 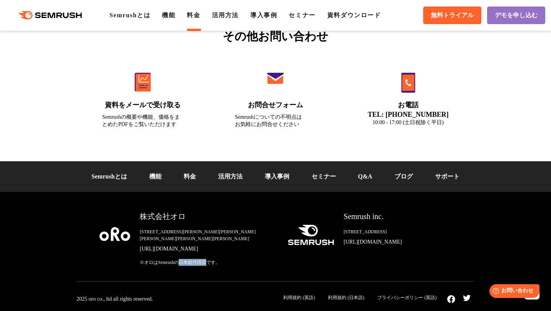 What do you see at coordinates (448, 176) in the screenshot?
I see `a: サポート` at bounding box center [448, 176].